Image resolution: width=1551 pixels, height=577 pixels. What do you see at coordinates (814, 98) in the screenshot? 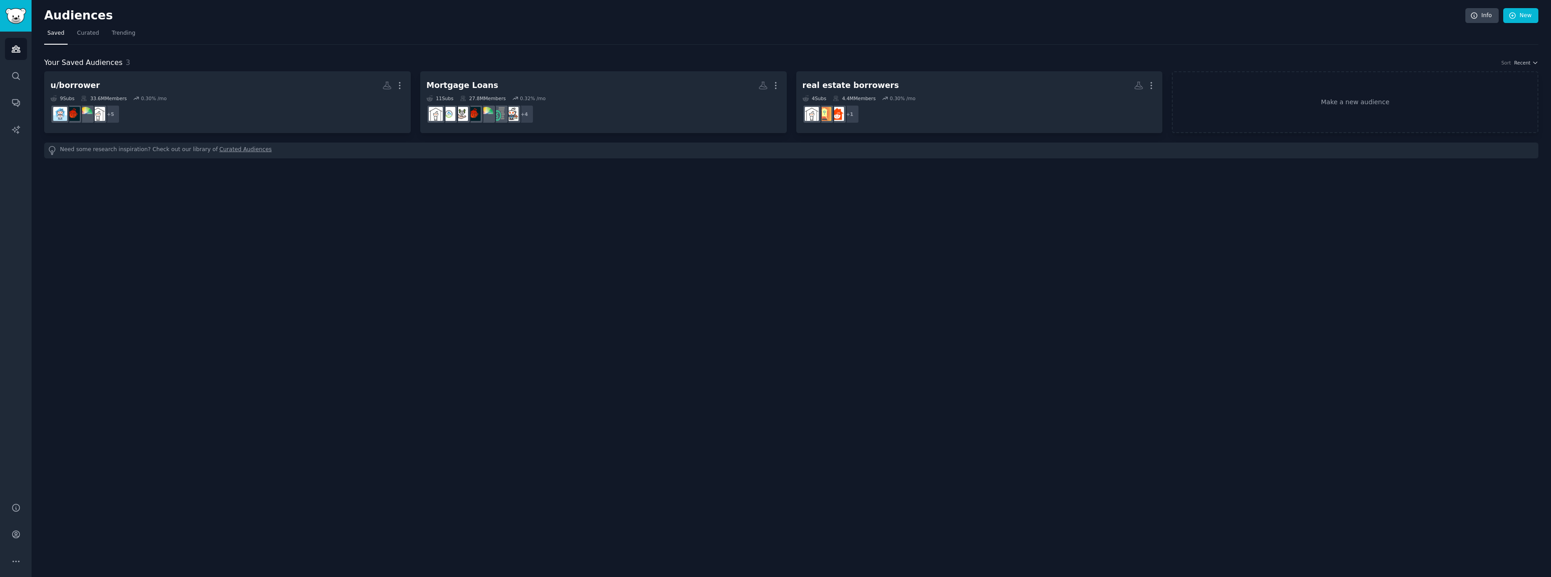
I see `div: 4 Sub s` at bounding box center [814, 98].